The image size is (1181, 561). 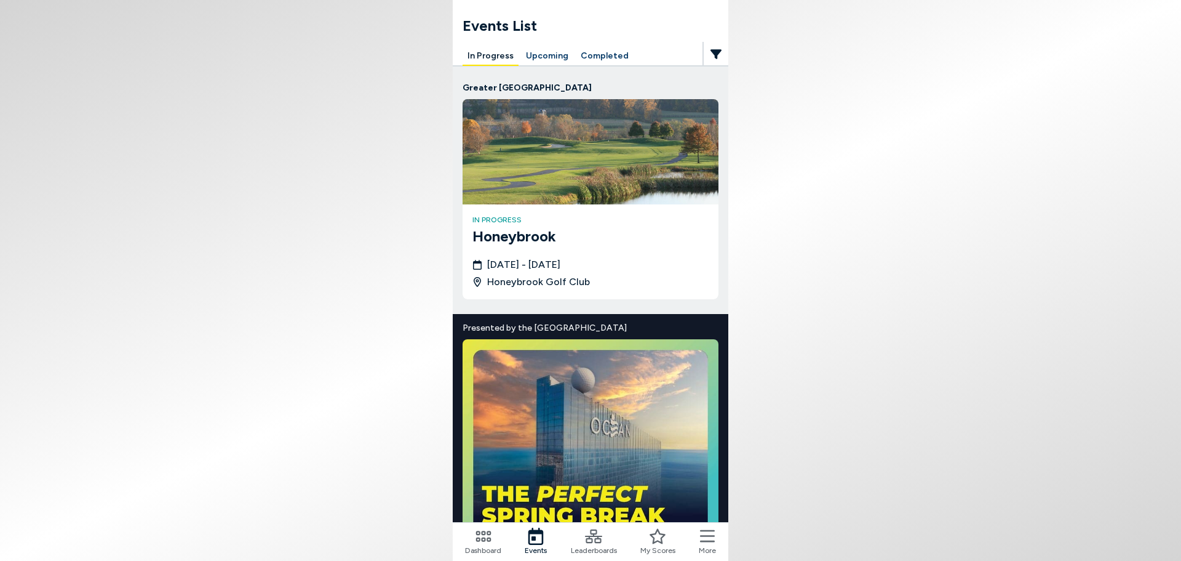 What do you see at coordinates (536, 550) in the screenshot?
I see `span: Events` at bounding box center [536, 550].